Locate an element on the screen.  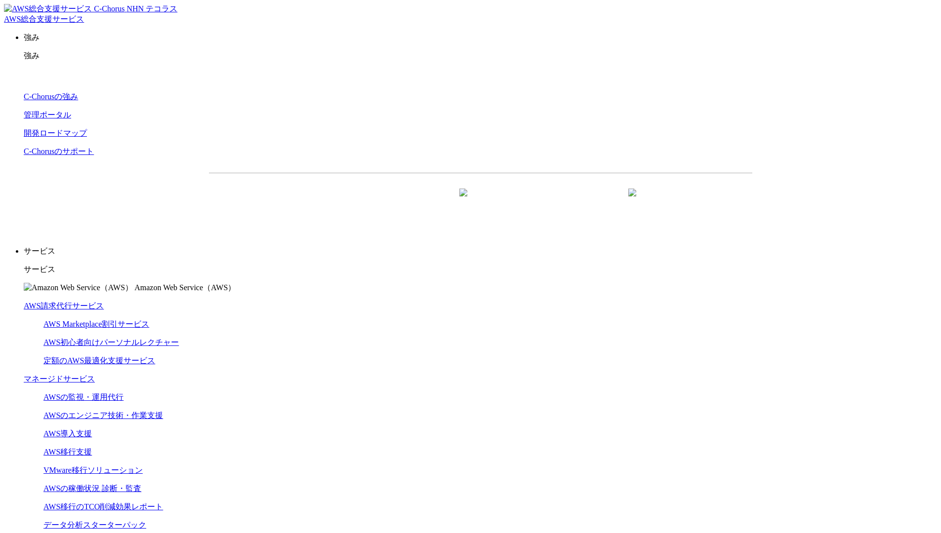
a: 資料を請求する is located at coordinates (396, 201).